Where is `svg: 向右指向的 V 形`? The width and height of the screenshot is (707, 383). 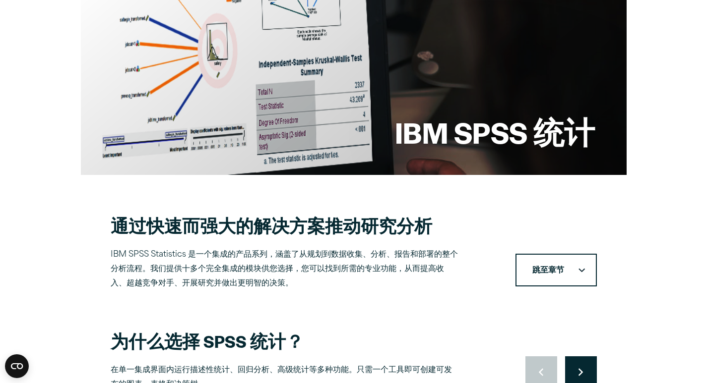 svg: 向右指向的 V 形 is located at coordinates (580, 373).